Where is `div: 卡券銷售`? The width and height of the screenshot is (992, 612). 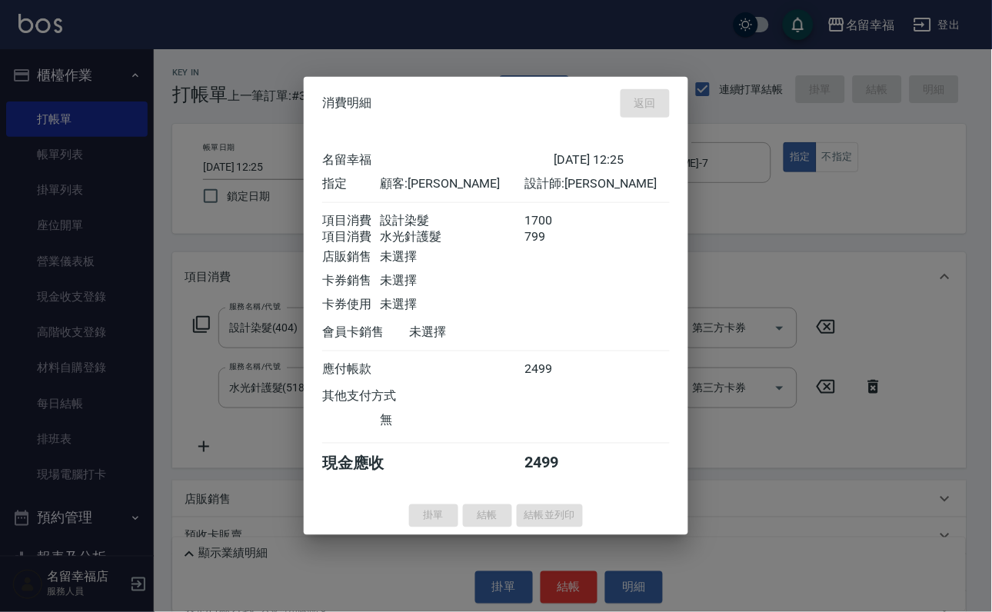 div: 卡券銷售 is located at coordinates (351, 280).